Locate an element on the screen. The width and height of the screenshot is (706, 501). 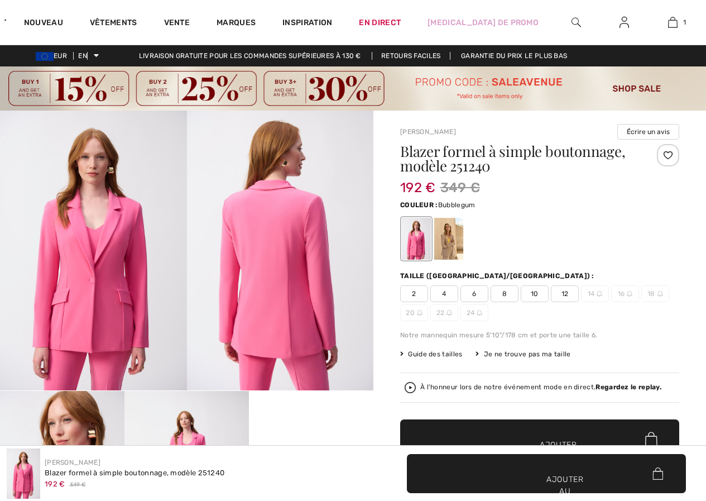
font: 20 is located at coordinates (410, 313).